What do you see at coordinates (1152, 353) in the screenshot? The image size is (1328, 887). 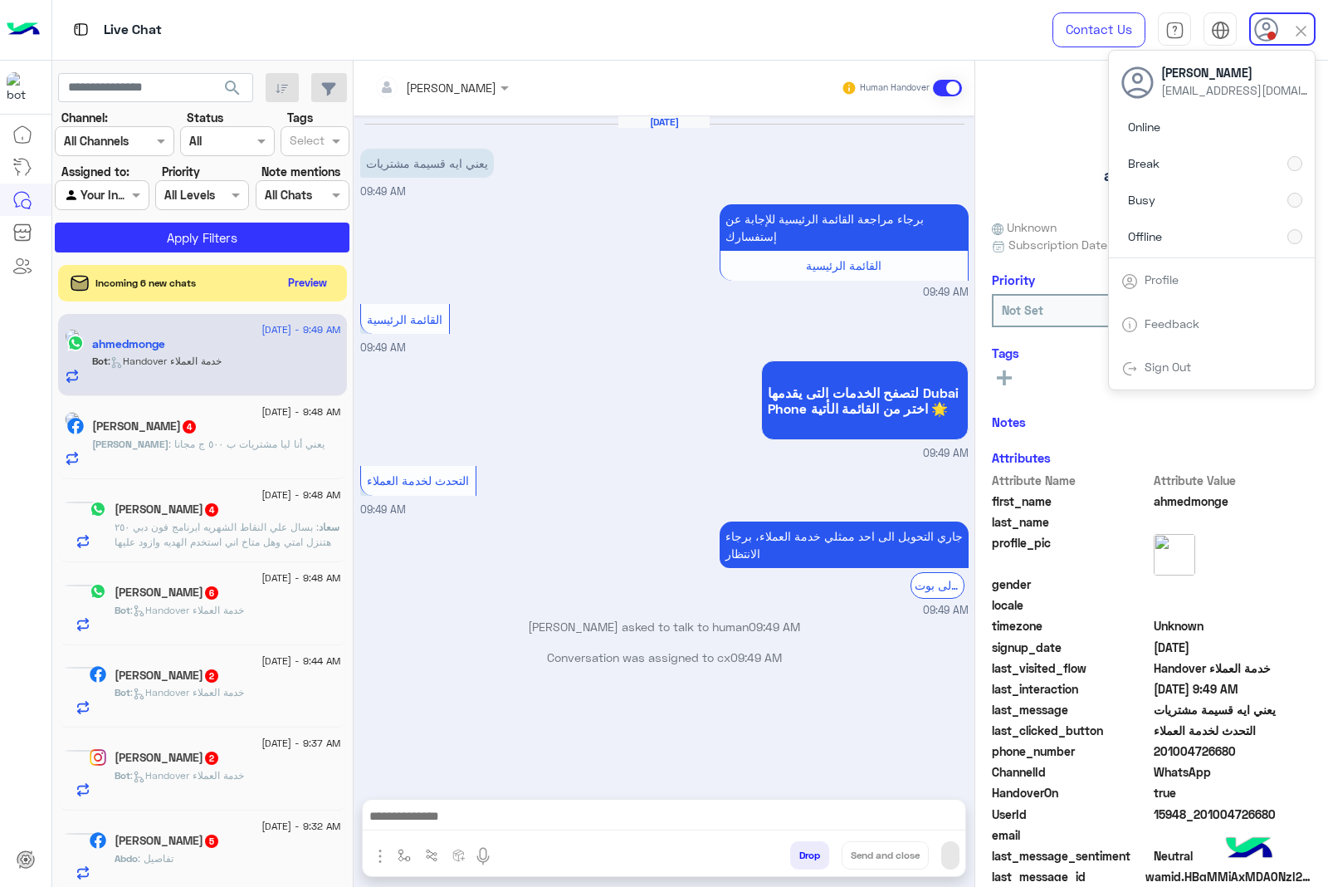 I see `h6: Tags` at bounding box center [1152, 353].